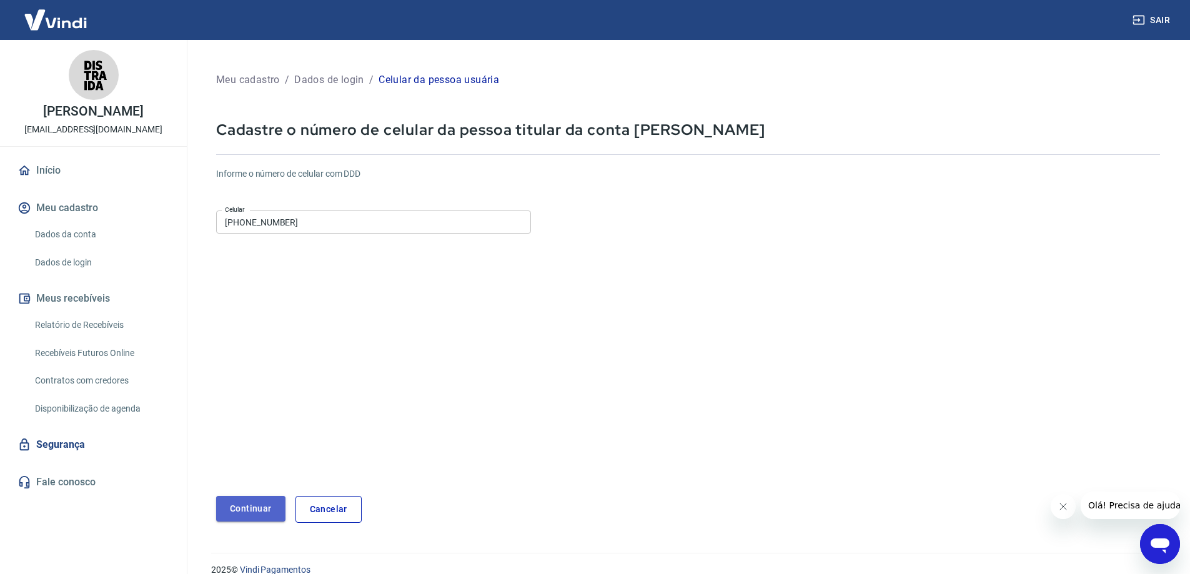  I want to click on a: Contratos com credores, so click(101, 380).